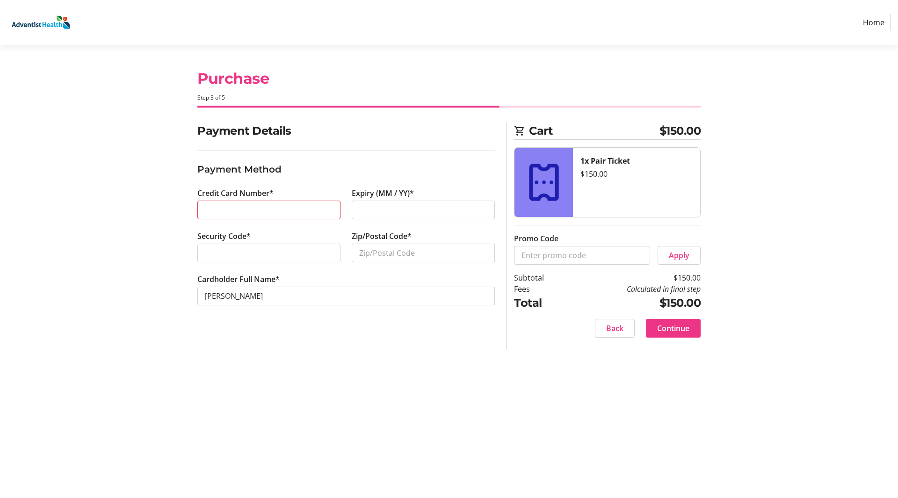  What do you see at coordinates (673, 328) in the screenshot?
I see `button: Continue` at bounding box center [673, 328].